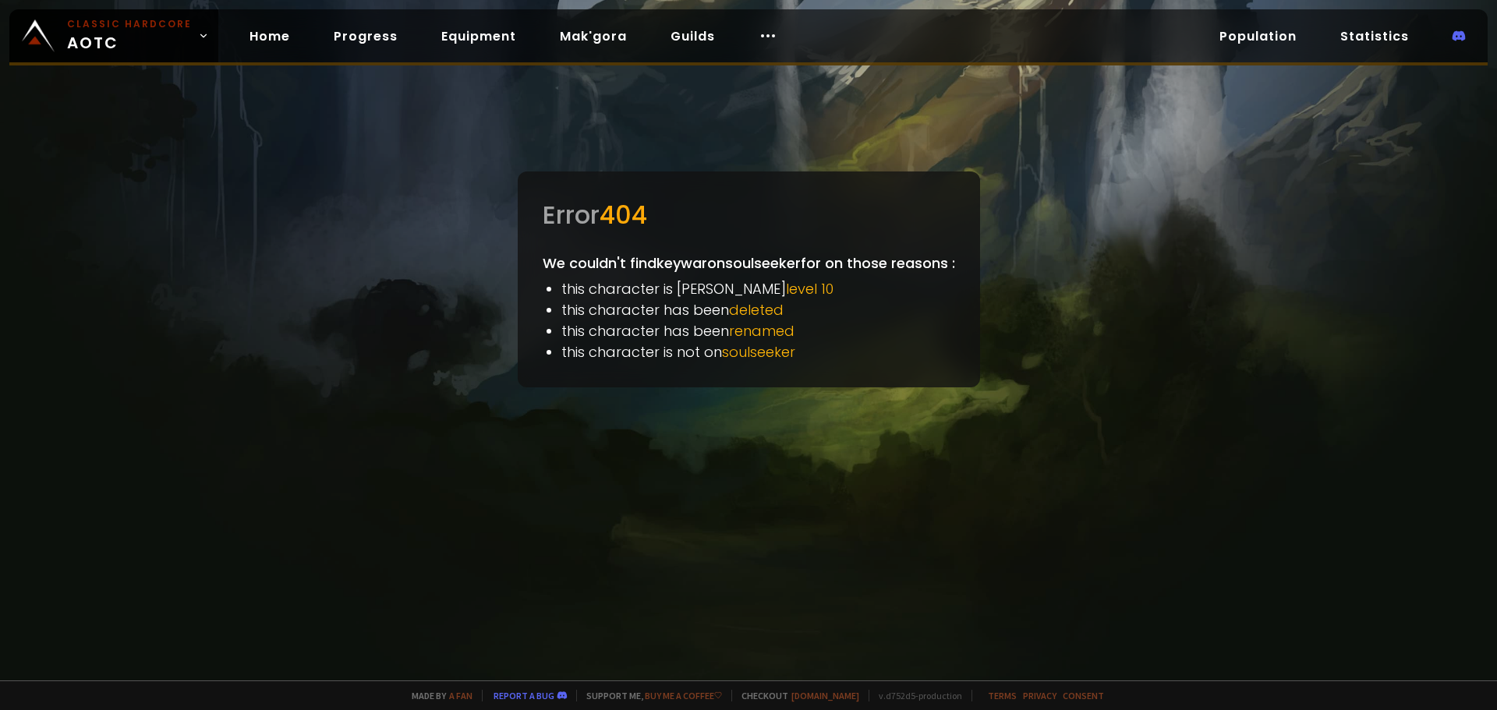 The height and width of the screenshot is (710, 1497). What do you see at coordinates (129, 24) in the screenshot?
I see `small: Classic Hardcore` at bounding box center [129, 24].